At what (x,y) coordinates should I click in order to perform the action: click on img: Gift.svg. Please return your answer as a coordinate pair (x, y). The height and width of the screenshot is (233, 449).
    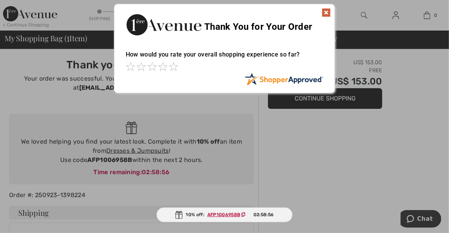
    Looking at the image, I should click on (179, 214).